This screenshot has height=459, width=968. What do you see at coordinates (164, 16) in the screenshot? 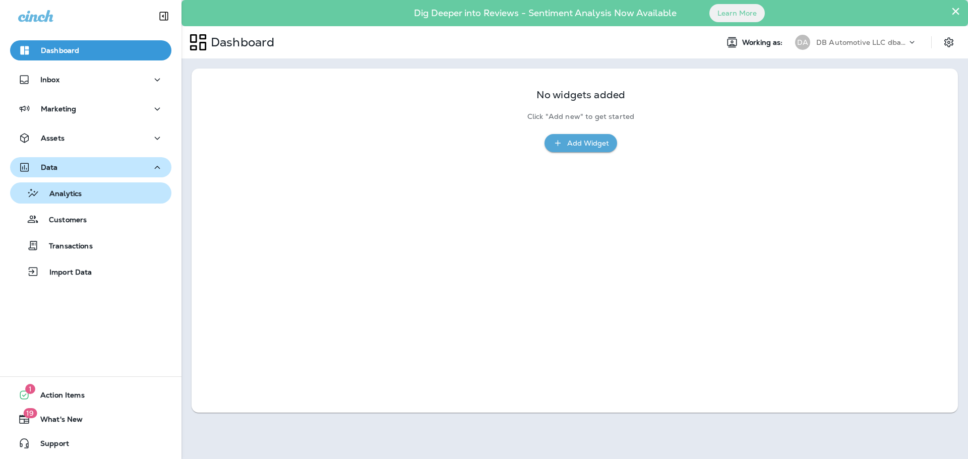
I see `button: Collapse Sidebar` at bounding box center [164, 16].